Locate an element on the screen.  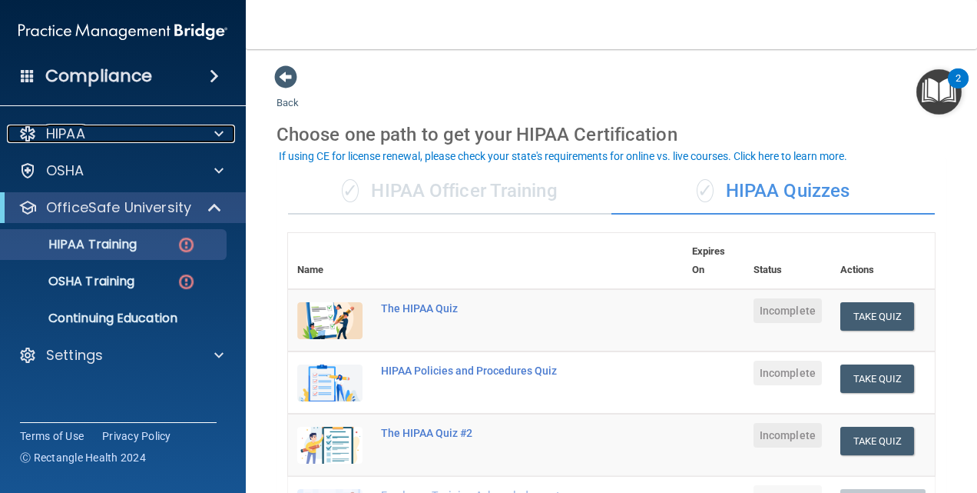
div: HIPAA Officer Training is located at coordinates (450, 191).